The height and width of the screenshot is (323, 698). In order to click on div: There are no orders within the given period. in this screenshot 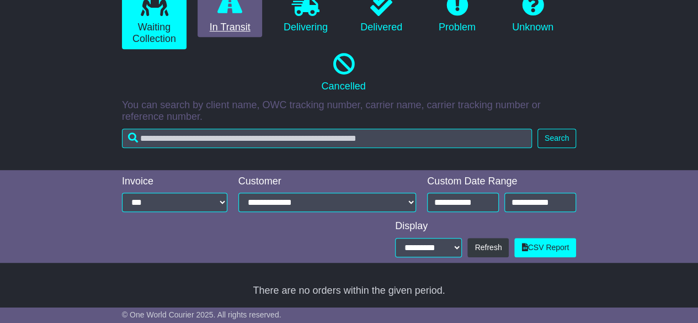, I will do `click(349, 291)`.